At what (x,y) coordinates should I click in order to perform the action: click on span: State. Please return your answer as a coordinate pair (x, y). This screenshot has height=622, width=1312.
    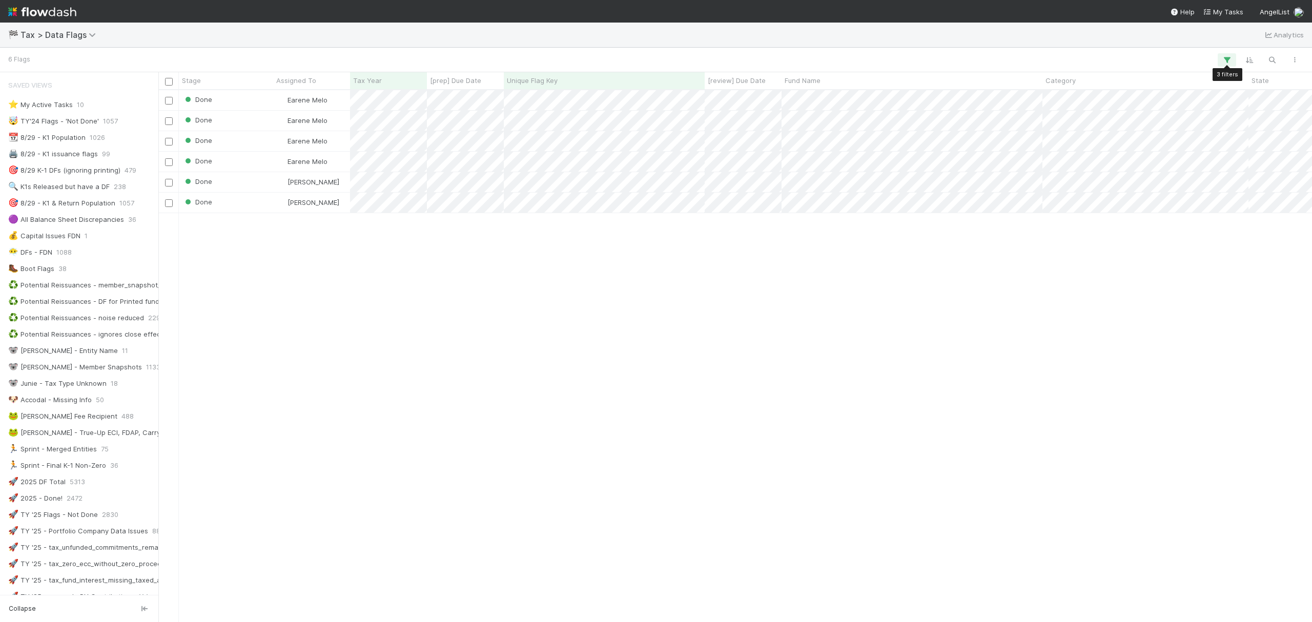
    Looking at the image, I should click on (1260, 80).